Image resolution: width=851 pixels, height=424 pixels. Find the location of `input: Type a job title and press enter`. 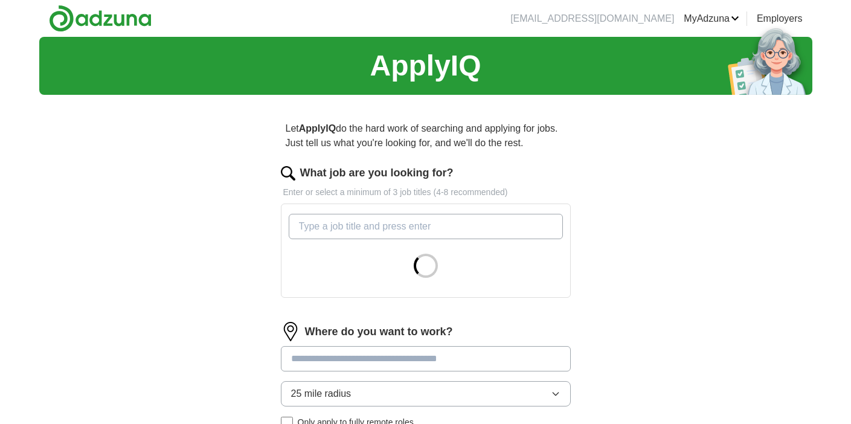

input: Type a job title and press enter is located at coordinates (426, 227).